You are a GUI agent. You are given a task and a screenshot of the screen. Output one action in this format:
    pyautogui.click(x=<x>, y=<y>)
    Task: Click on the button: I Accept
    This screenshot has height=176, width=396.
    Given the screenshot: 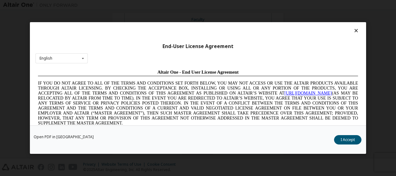 What is the action you would take?
    pyautogui.click(x=348, y=139)
    